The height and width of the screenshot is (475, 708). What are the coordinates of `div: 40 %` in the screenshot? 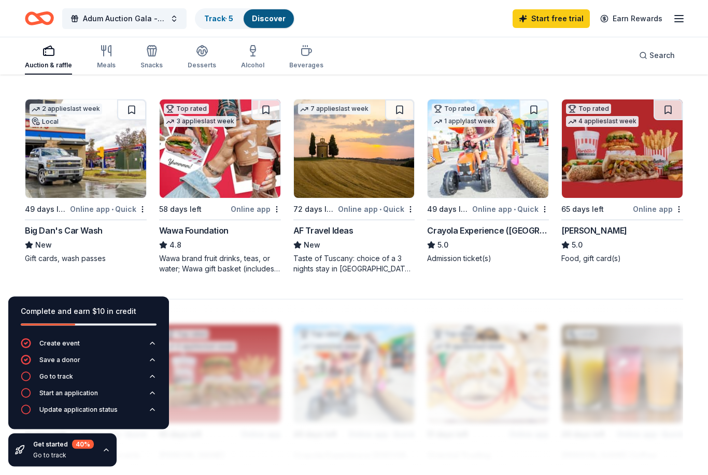 It's located at (83, 445).